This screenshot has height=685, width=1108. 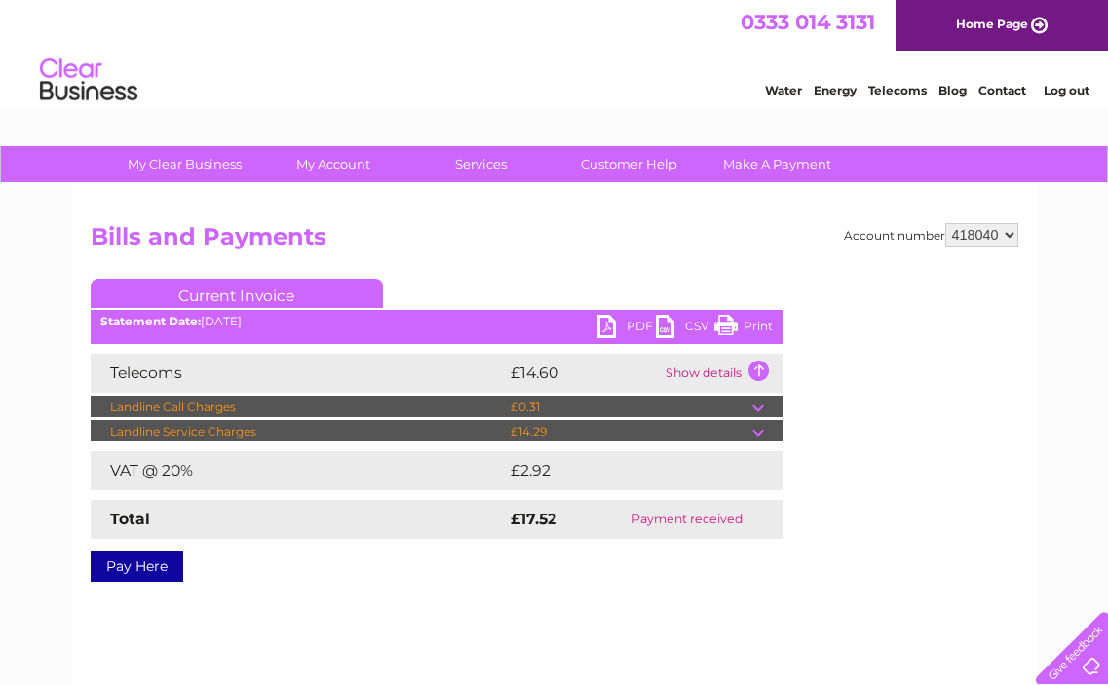 I want to click on td: £2.92, so click(x=621, y=471).